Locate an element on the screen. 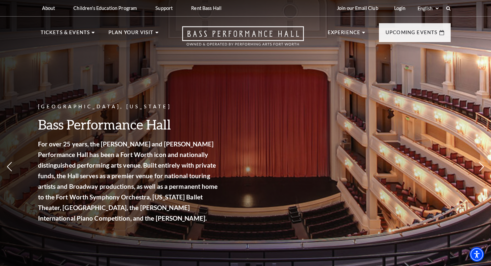 This screenshot has width=491, height=266. p: Children's Education Program is located at coordinates (105, 8).